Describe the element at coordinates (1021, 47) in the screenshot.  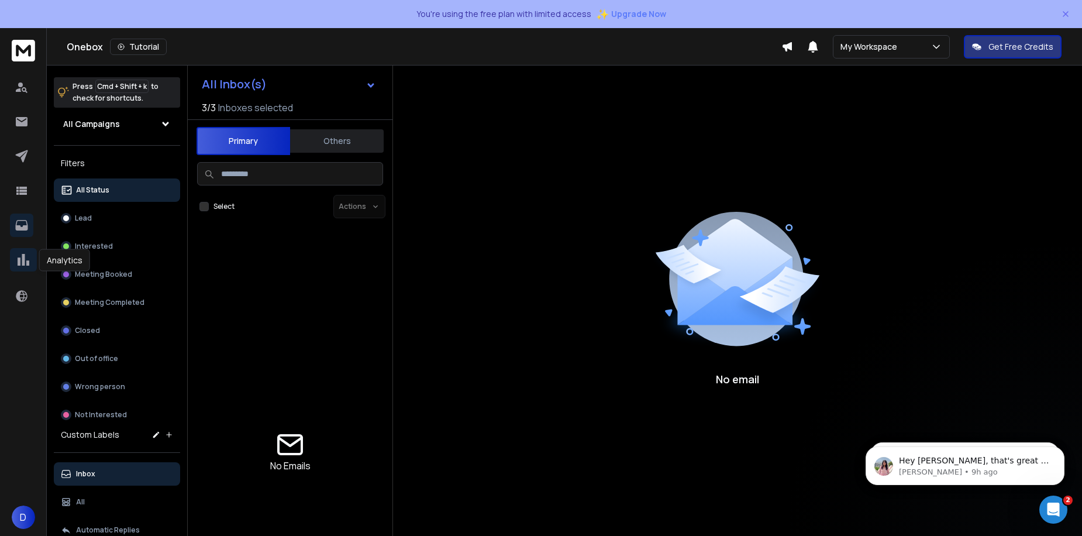
I see `p: Get Free Credits` at that location.